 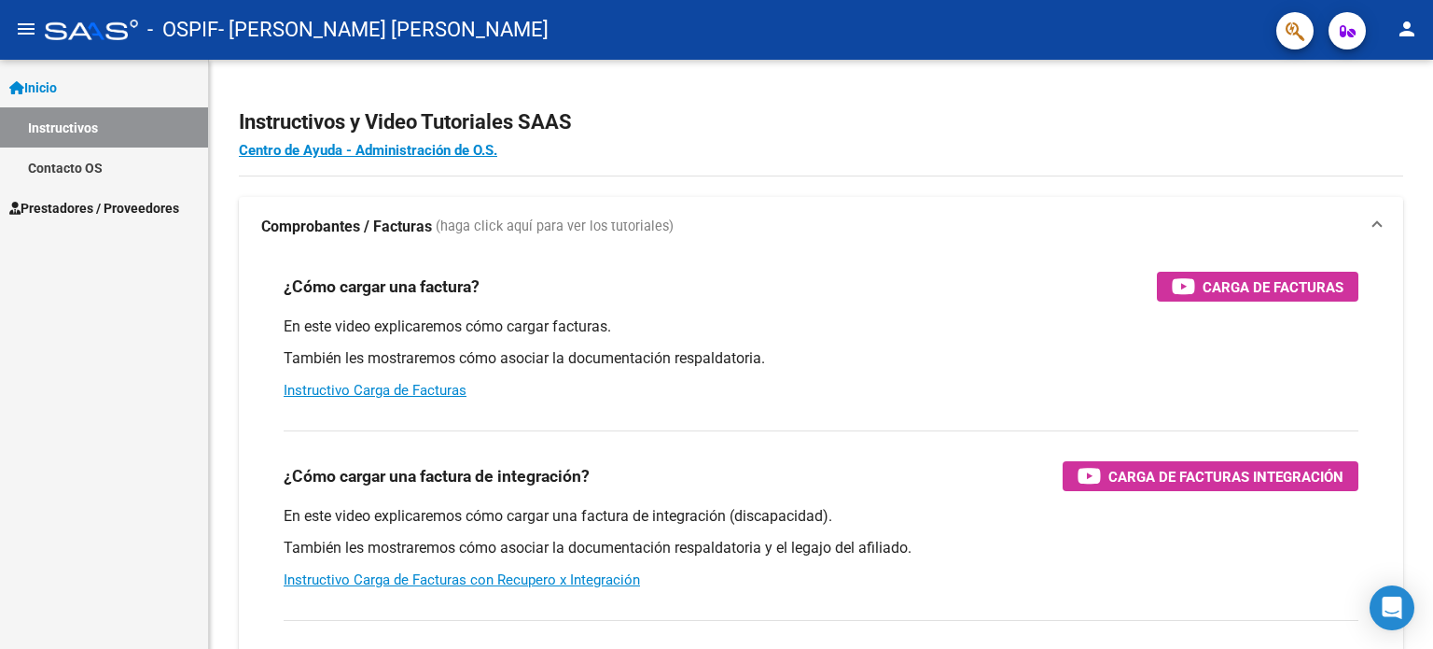 What do you see at coordinates (183, 30) in the screenshot?
I see `span: - OSPIF` at bounding box center [183, 30].